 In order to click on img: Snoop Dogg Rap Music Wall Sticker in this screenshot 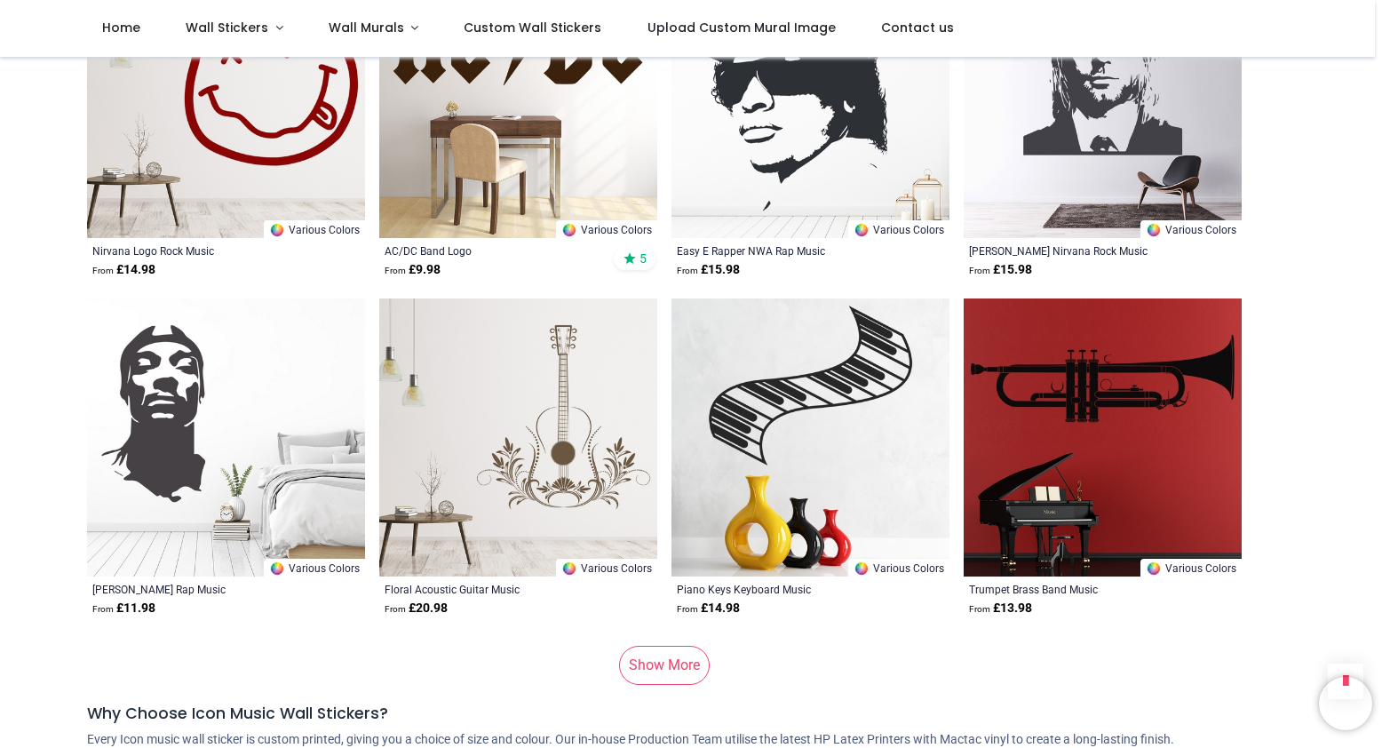, I will do `click(226, 437)`.